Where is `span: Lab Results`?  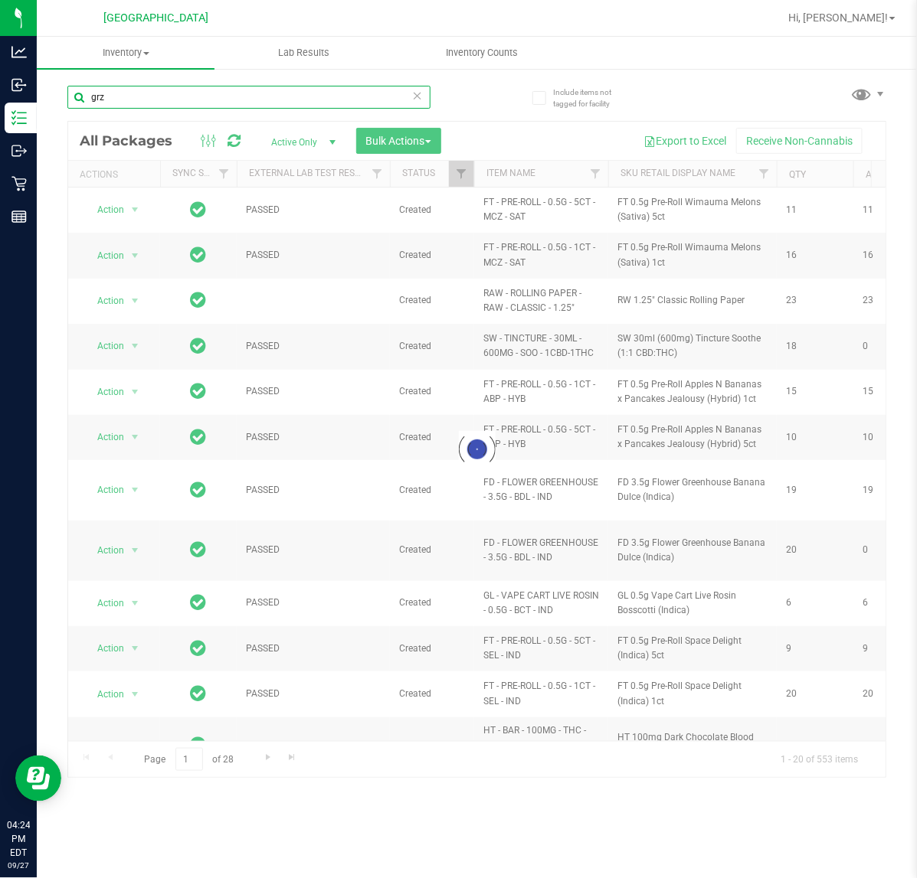 span: Lab Results is located at coordinates (303, 53).